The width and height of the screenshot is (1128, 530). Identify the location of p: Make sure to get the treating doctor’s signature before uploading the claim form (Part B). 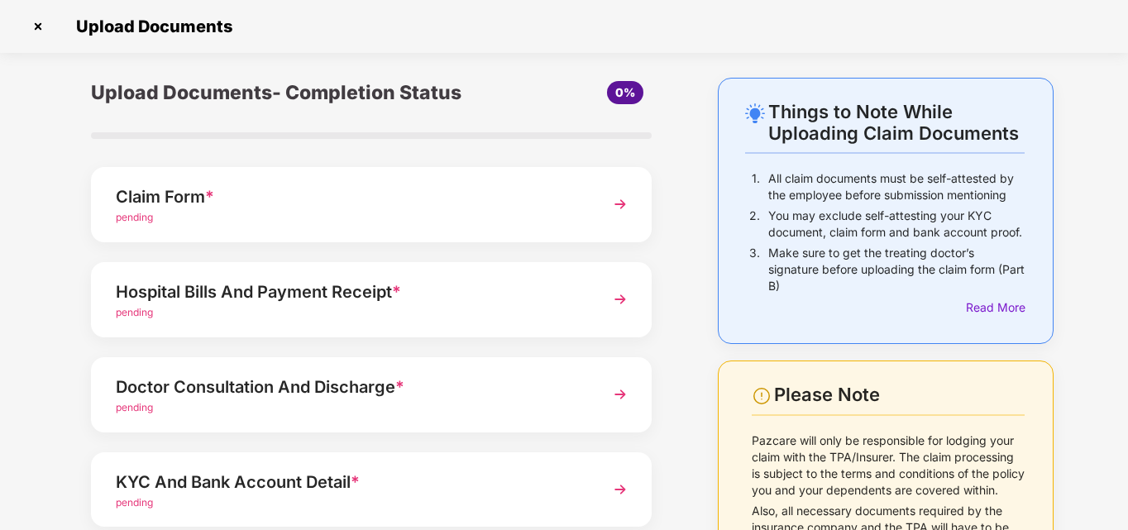
(896, 270).